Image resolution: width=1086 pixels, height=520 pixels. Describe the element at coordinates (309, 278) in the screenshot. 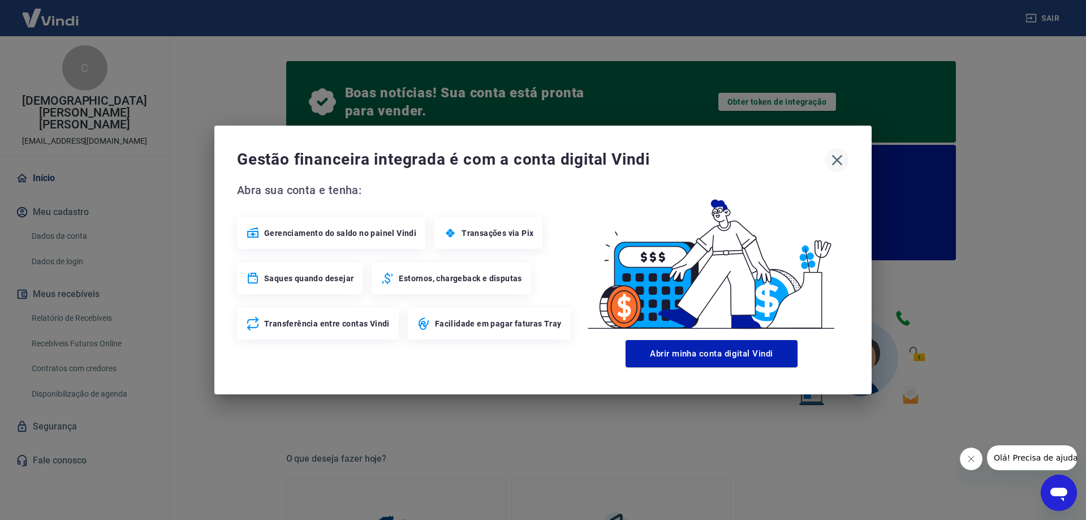

I see `span: Saques quando desejar` at that location.